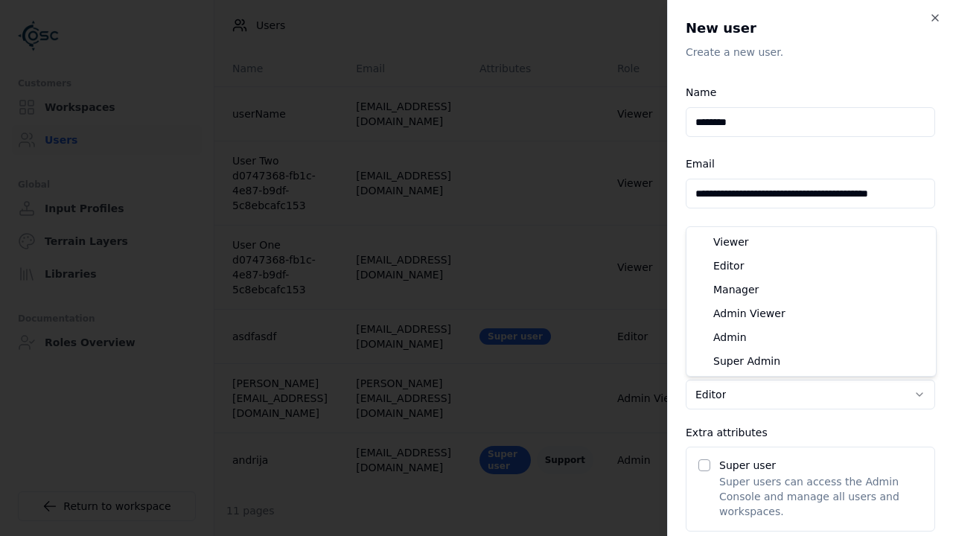  I want to click on span: Admin, so click(730, 337).